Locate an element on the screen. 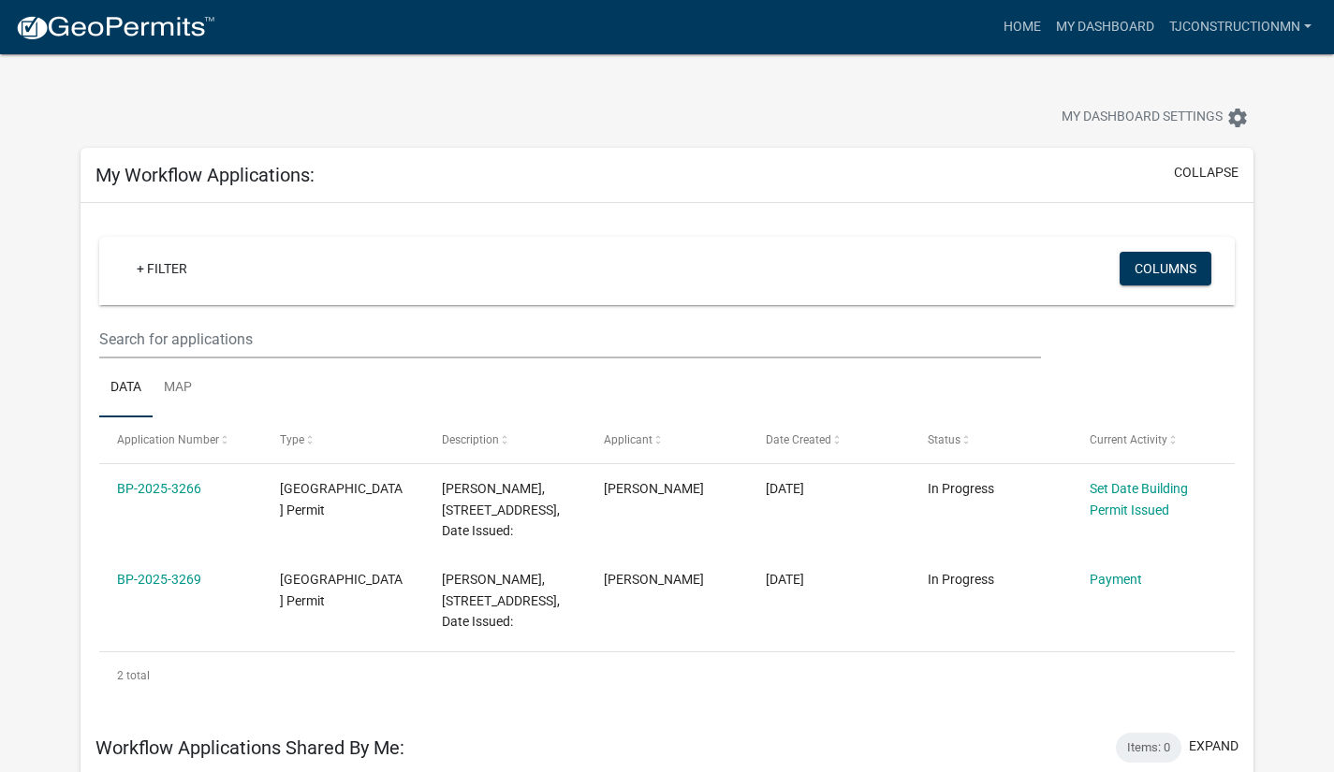  a: Map is located at coordinates (178, 388).